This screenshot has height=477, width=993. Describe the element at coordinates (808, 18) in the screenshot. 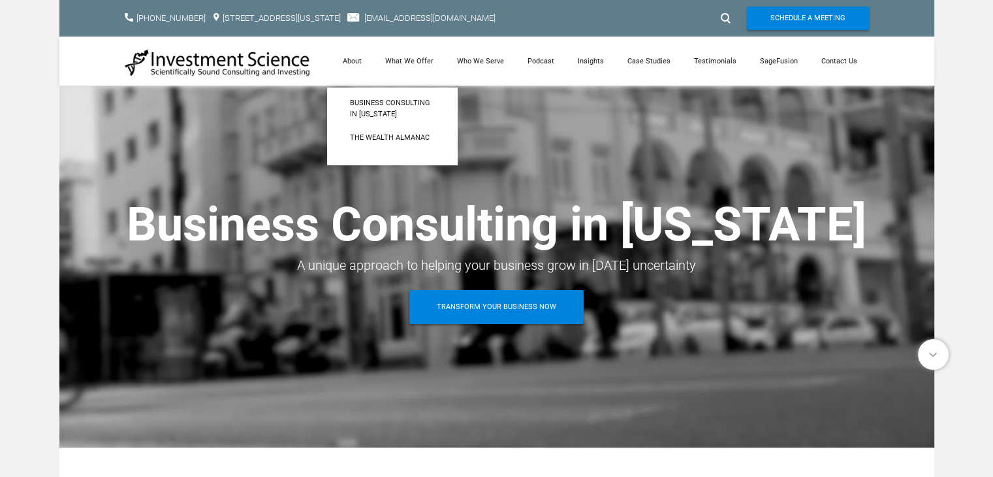

I see `span: Schedule A Meeting` at that location.